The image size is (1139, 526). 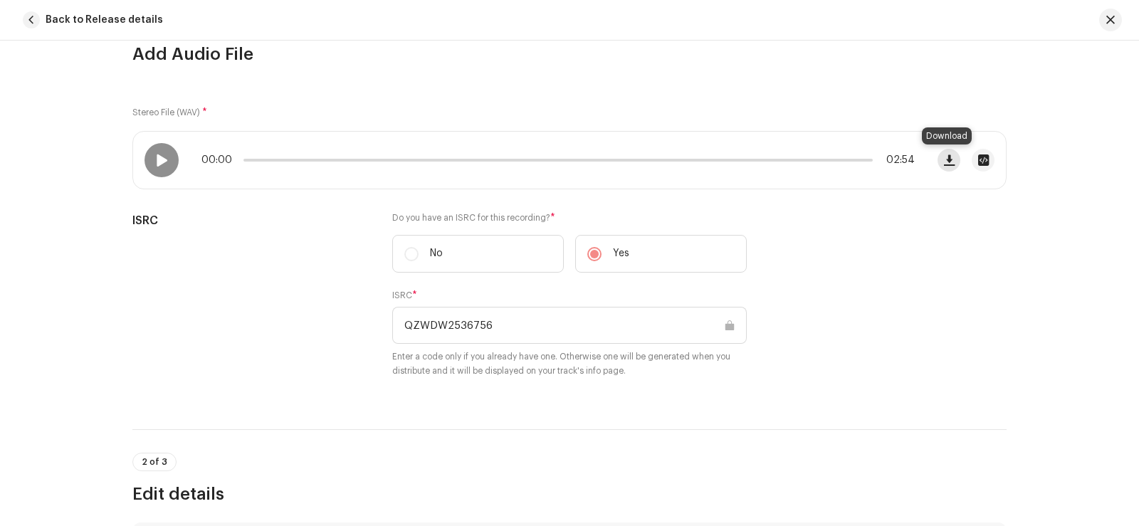 I want to click on small: Enter a code only if you already have one. Otherwise one will be generated when you distribute an..., so click(x=569, y=364).